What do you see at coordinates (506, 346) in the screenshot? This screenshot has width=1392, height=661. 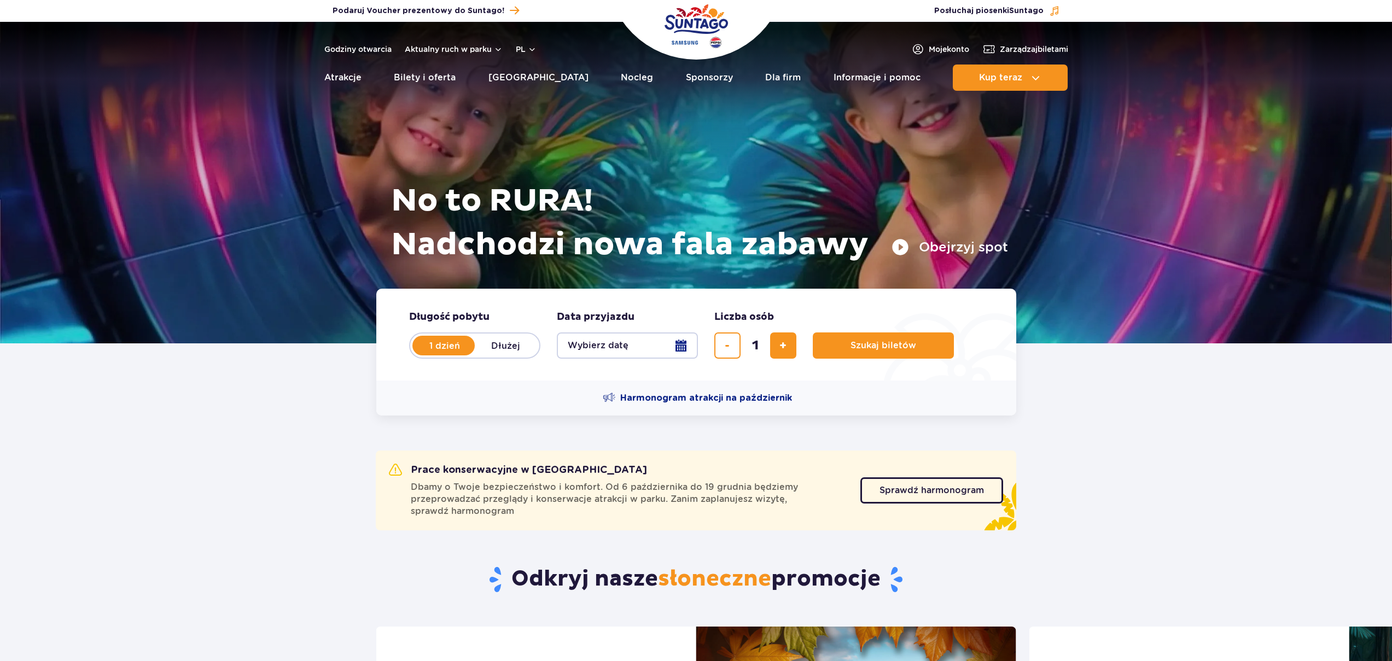 I see `label: Dłużej` at bounding box center [506, 346].